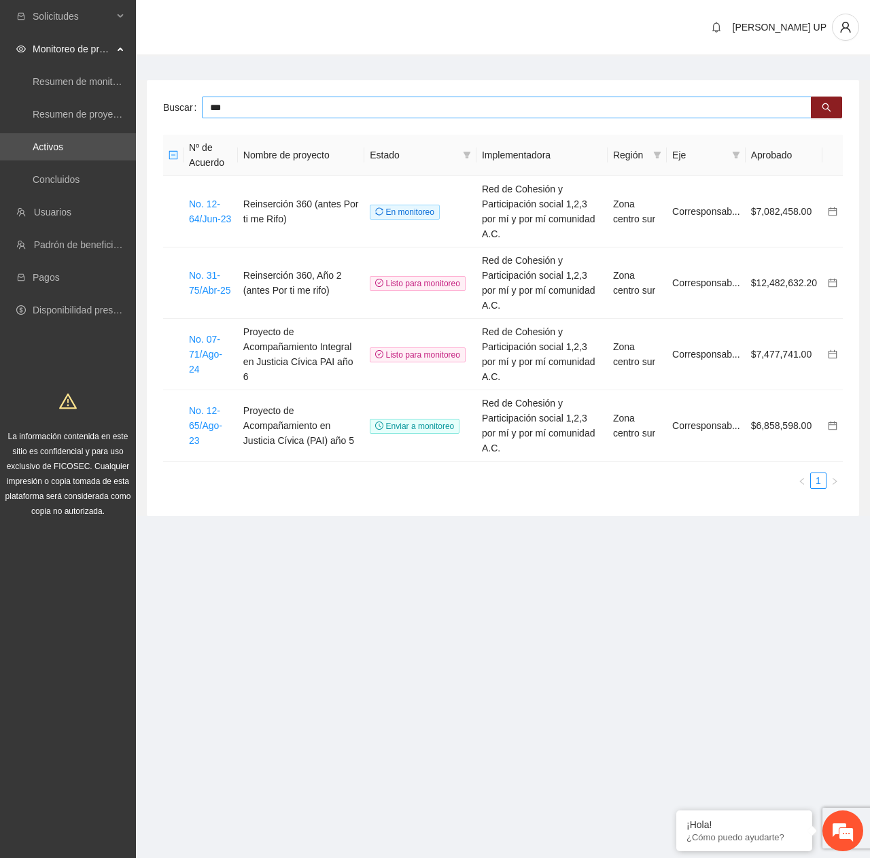  What do you see at coordinates (68, 401) in the screenshot?
I see `span: warning` at bounding box center [68, 401].